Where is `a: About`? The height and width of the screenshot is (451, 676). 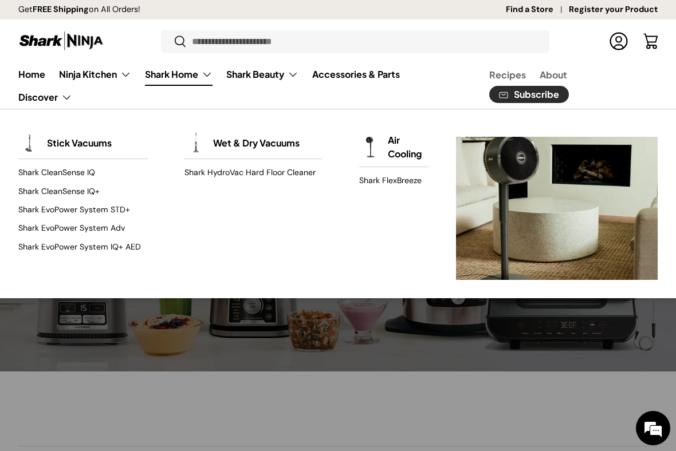 a: About is located at coordinates (553, 74).